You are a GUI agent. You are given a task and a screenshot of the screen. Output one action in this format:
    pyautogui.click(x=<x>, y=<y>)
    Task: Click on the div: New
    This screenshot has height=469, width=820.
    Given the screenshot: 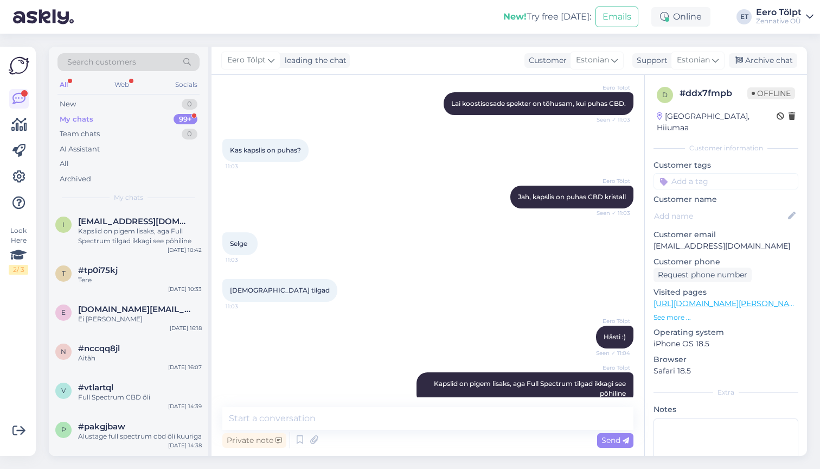 What is the action you would take?
    pyautogui.click(x=68, y=104)
    